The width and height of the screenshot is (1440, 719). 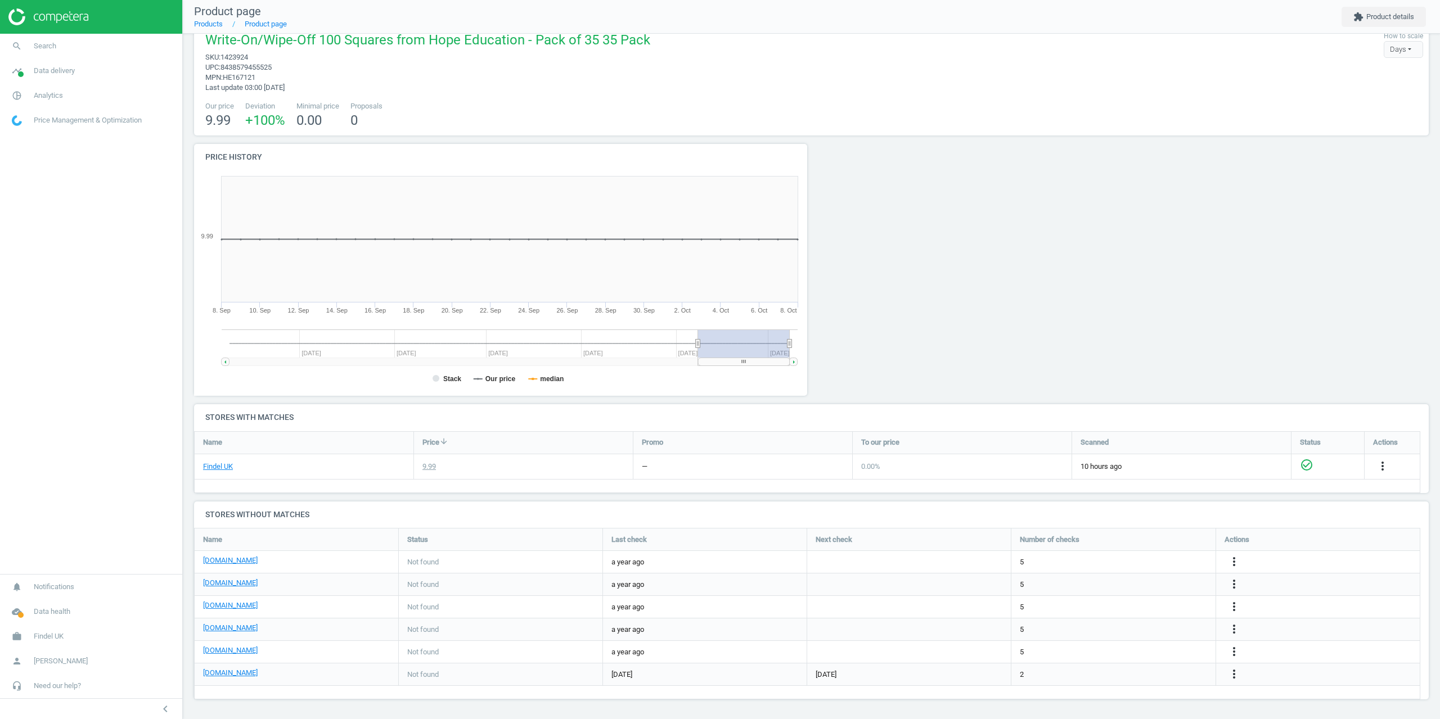 I want to click on tspan: 30. Sep, so click(x=644, y=310).